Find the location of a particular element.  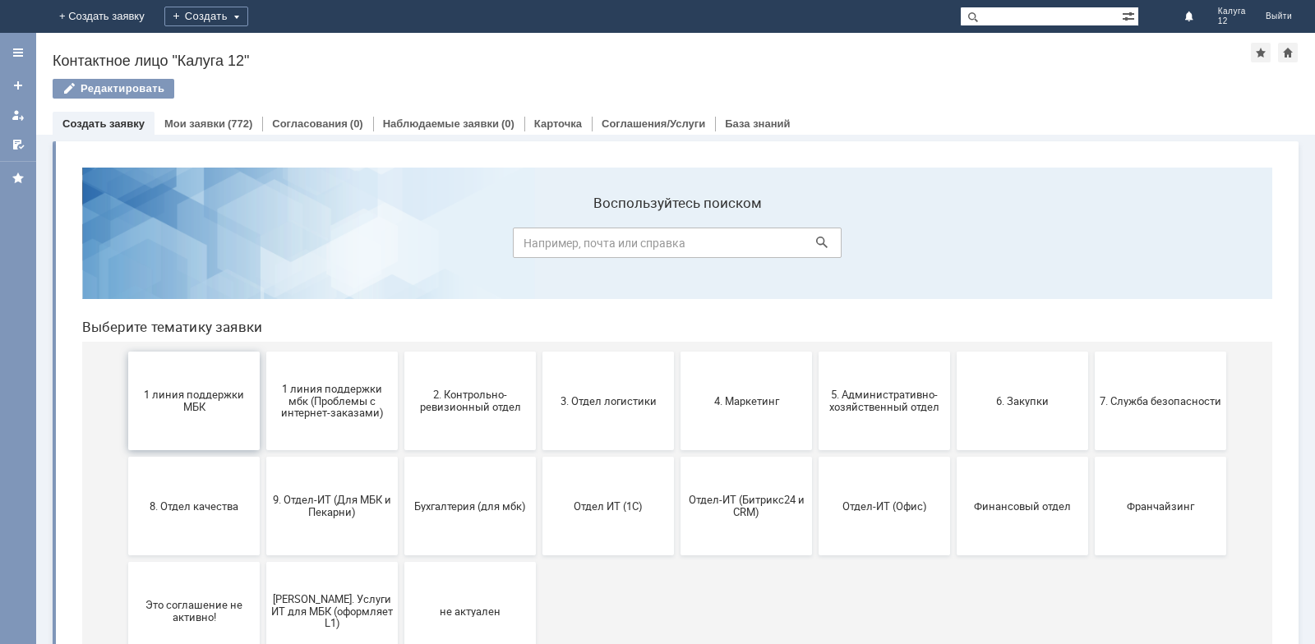

span: Отдел ИТ (1С) is located at coordinates (539, 351).